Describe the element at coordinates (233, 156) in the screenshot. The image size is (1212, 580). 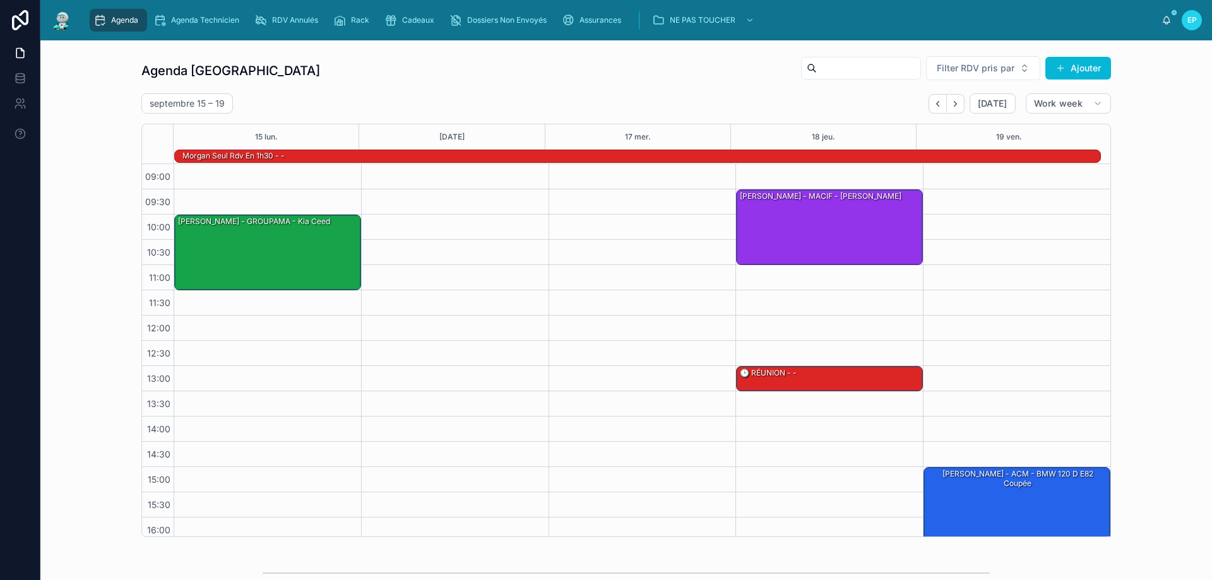
I see `div: Morgan seul rdv en 1h30 - -` at that location.